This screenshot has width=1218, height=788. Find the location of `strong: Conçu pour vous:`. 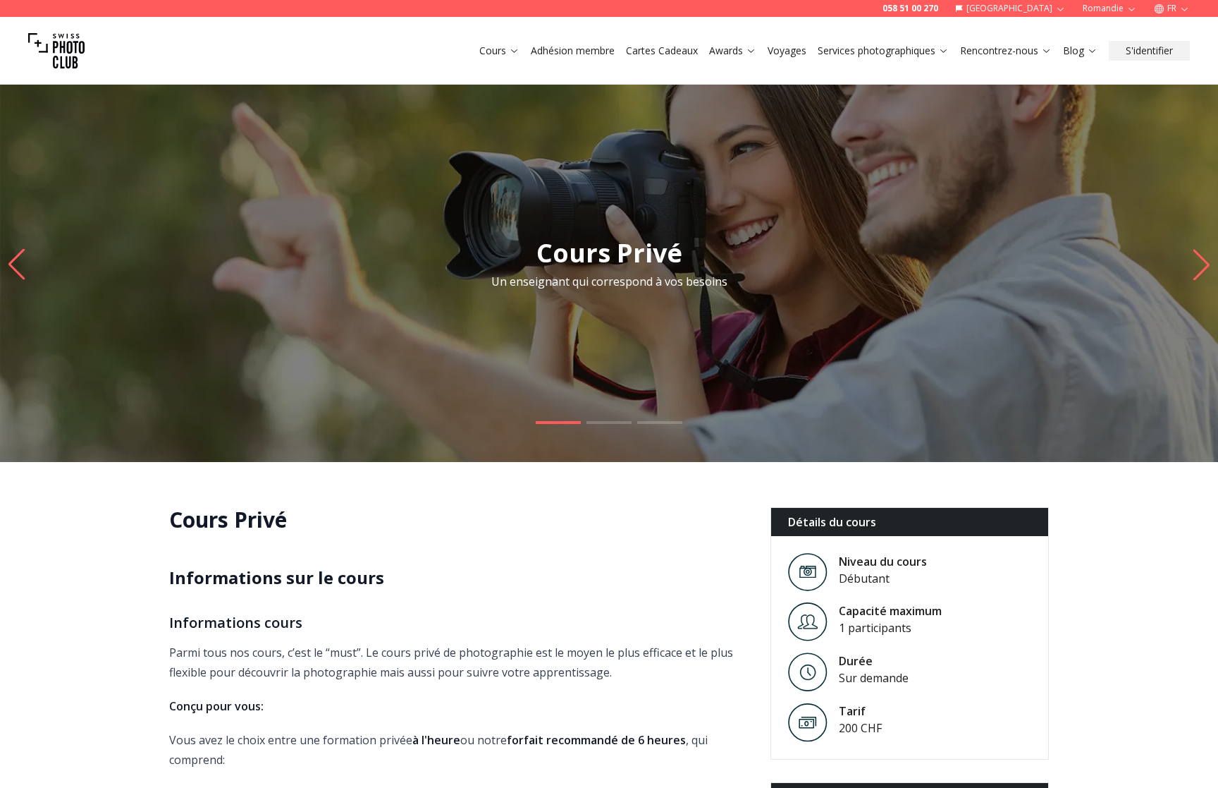

strong: Conçu pour vous: is located at coordinates (216, 706).